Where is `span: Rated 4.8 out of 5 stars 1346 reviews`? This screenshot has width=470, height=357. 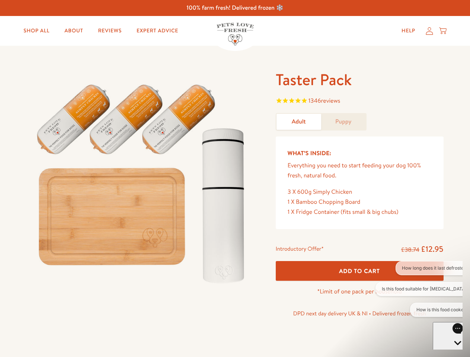
span: Rated 4.8 out of 5 stars 1346 reviews is located at coordinates (359, 102).